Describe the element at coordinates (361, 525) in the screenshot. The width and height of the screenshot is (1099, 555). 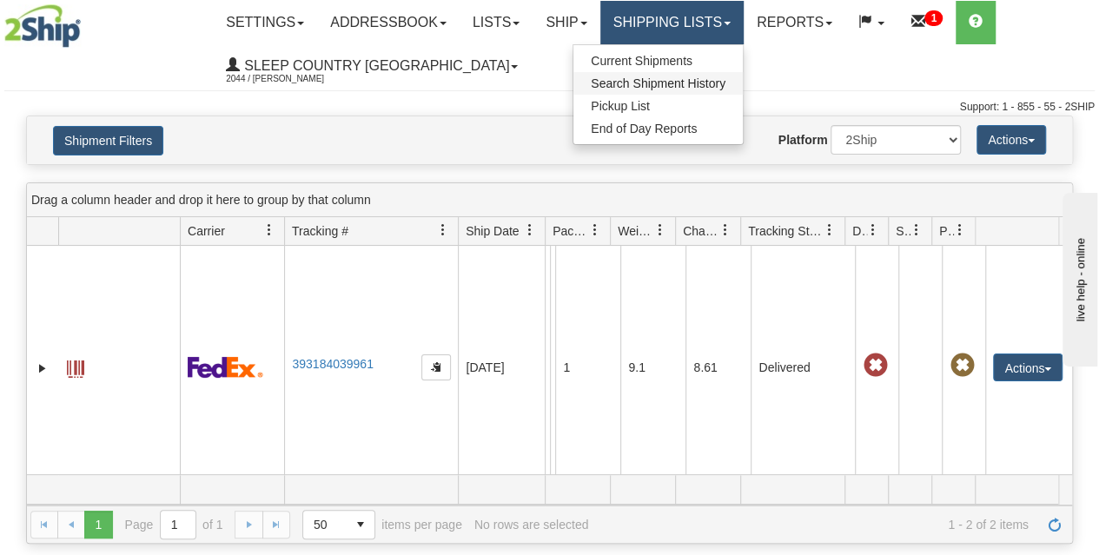
I see `span: select` at that location.